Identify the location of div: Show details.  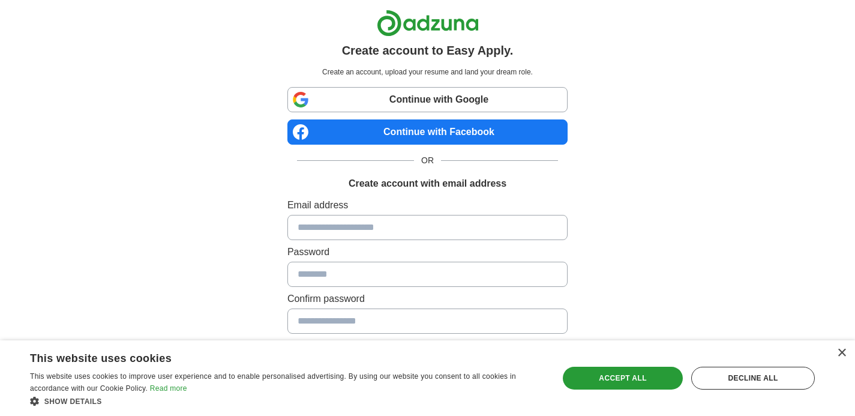
(286, 401).